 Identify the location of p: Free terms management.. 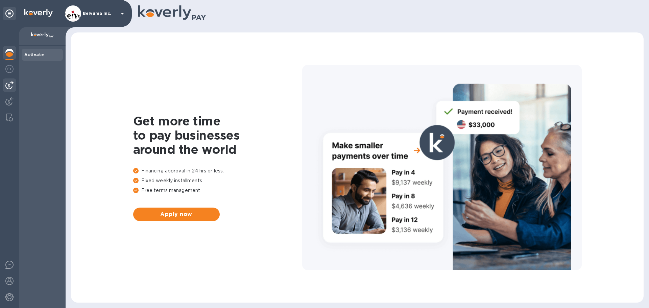
(218, 190).